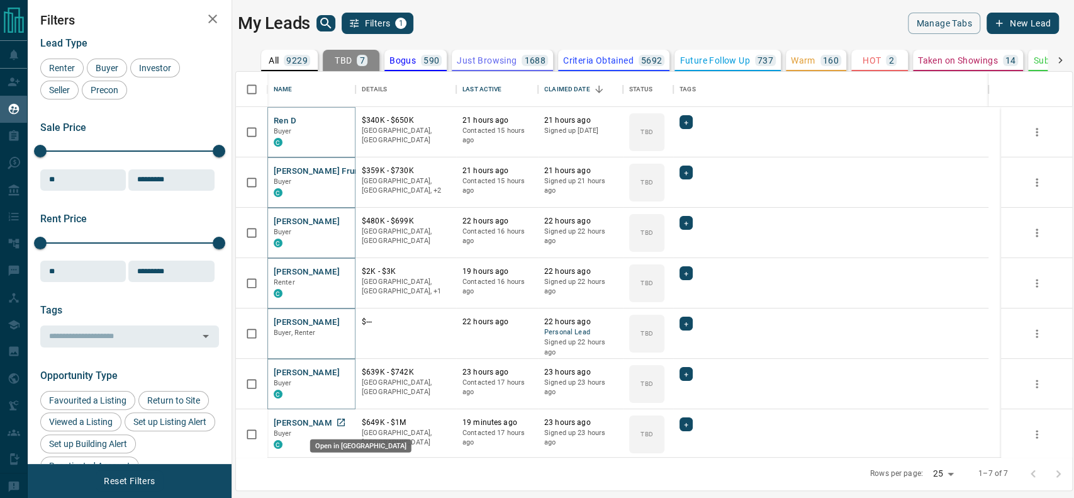 This screenshot has width=1074, height=498. I want to click on span: Sale Price, so click(63, 127).